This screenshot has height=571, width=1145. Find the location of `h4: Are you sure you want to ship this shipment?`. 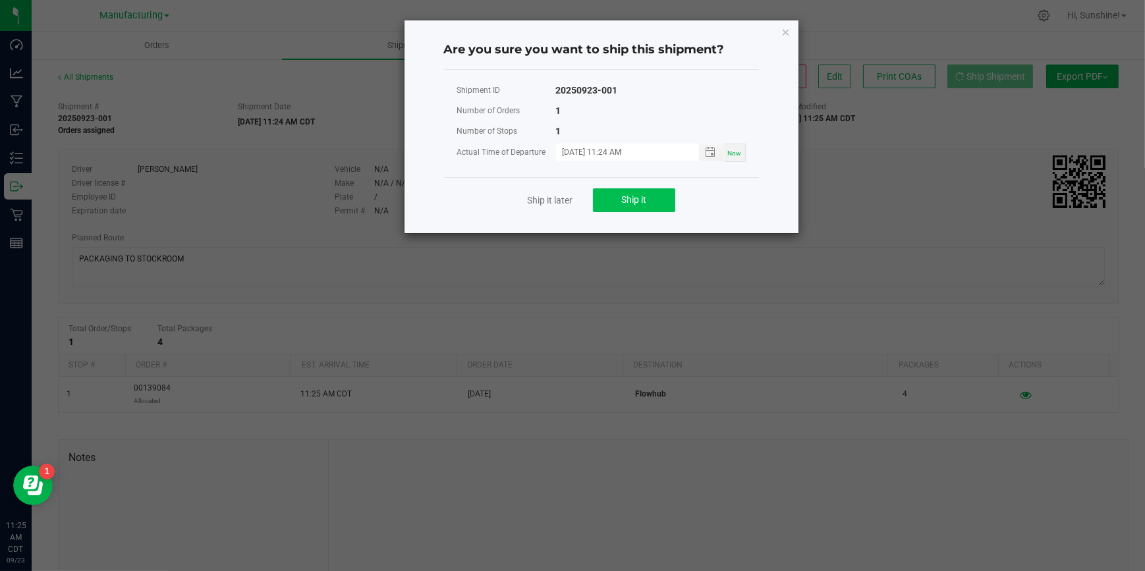

h4: Are you sure you want to ship this shipment? is located at coordinates (602, 50).